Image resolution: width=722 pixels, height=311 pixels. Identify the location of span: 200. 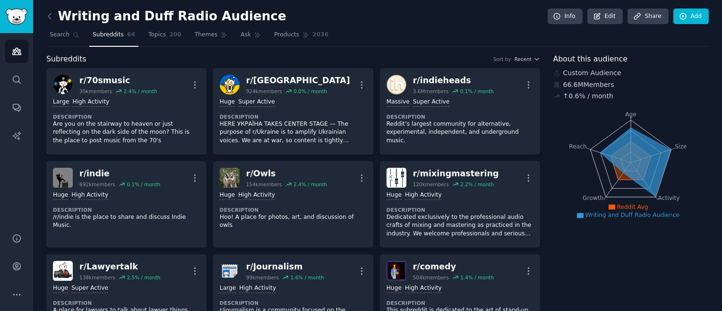
(175, 35).